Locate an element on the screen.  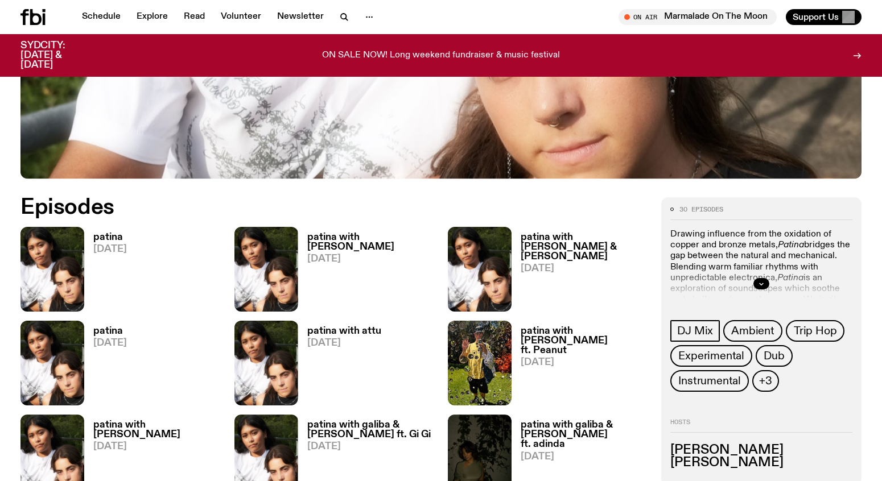
button: On AirMarmalade On The Moon is located at coordinates (697, 17).